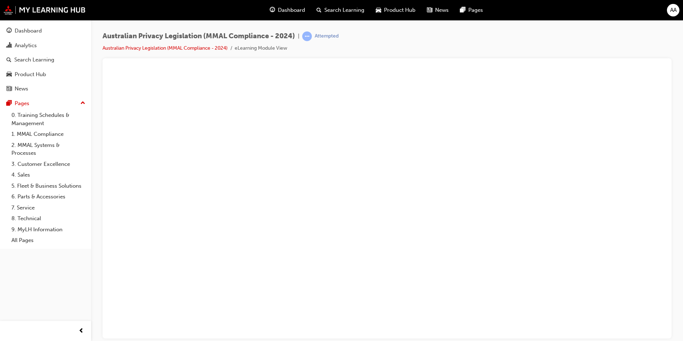 Image resolution: width=683 pixels, height=341 pixels. I want to click on div: Dashboard, so click(28, 31).